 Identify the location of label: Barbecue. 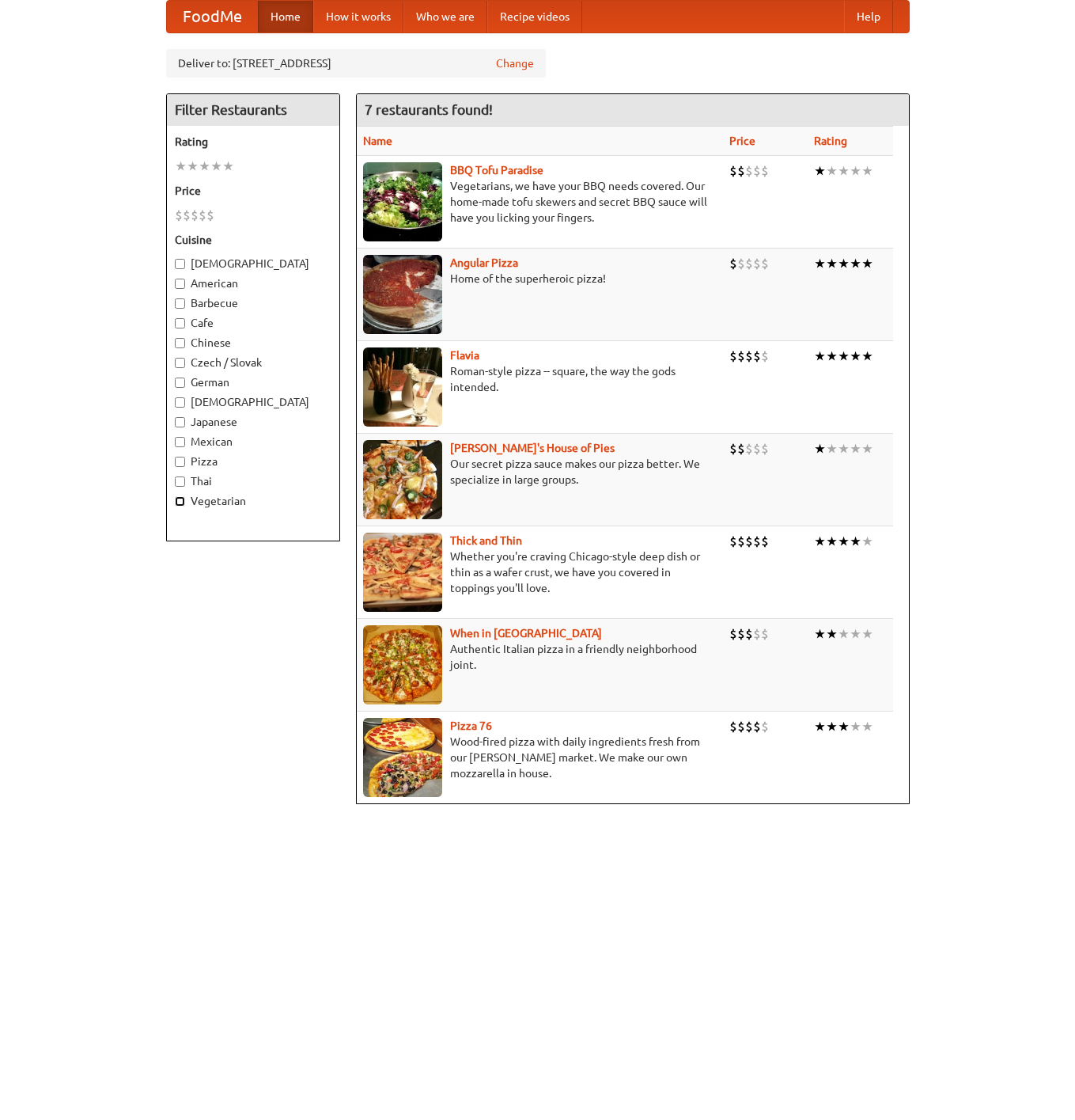
(254, 303).